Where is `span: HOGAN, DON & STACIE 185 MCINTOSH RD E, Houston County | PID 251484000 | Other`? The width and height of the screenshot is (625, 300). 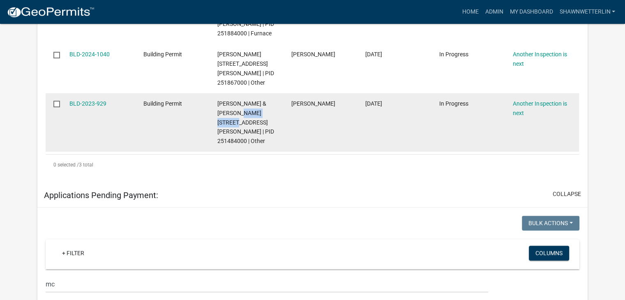 span: HOGAN, DON & STACIE 185 MCINTOSH RD E, Houston County | PID 251484000 | Other is located at coordinates (246, 122).